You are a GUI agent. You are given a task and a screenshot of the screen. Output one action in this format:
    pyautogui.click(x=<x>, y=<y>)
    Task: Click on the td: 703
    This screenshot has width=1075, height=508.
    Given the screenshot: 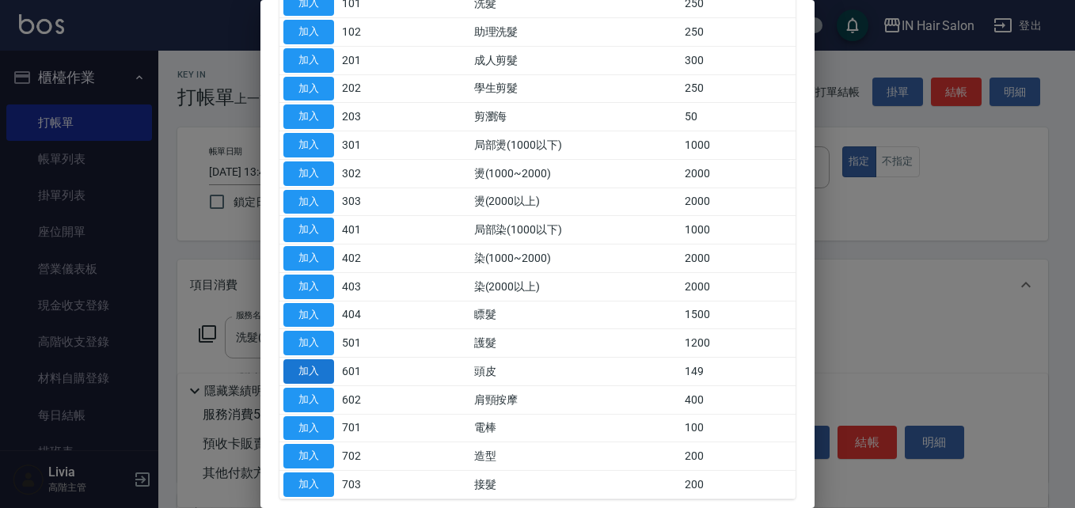 What is the action you would take?
    pyautogui.click(x=371, y=485)
    